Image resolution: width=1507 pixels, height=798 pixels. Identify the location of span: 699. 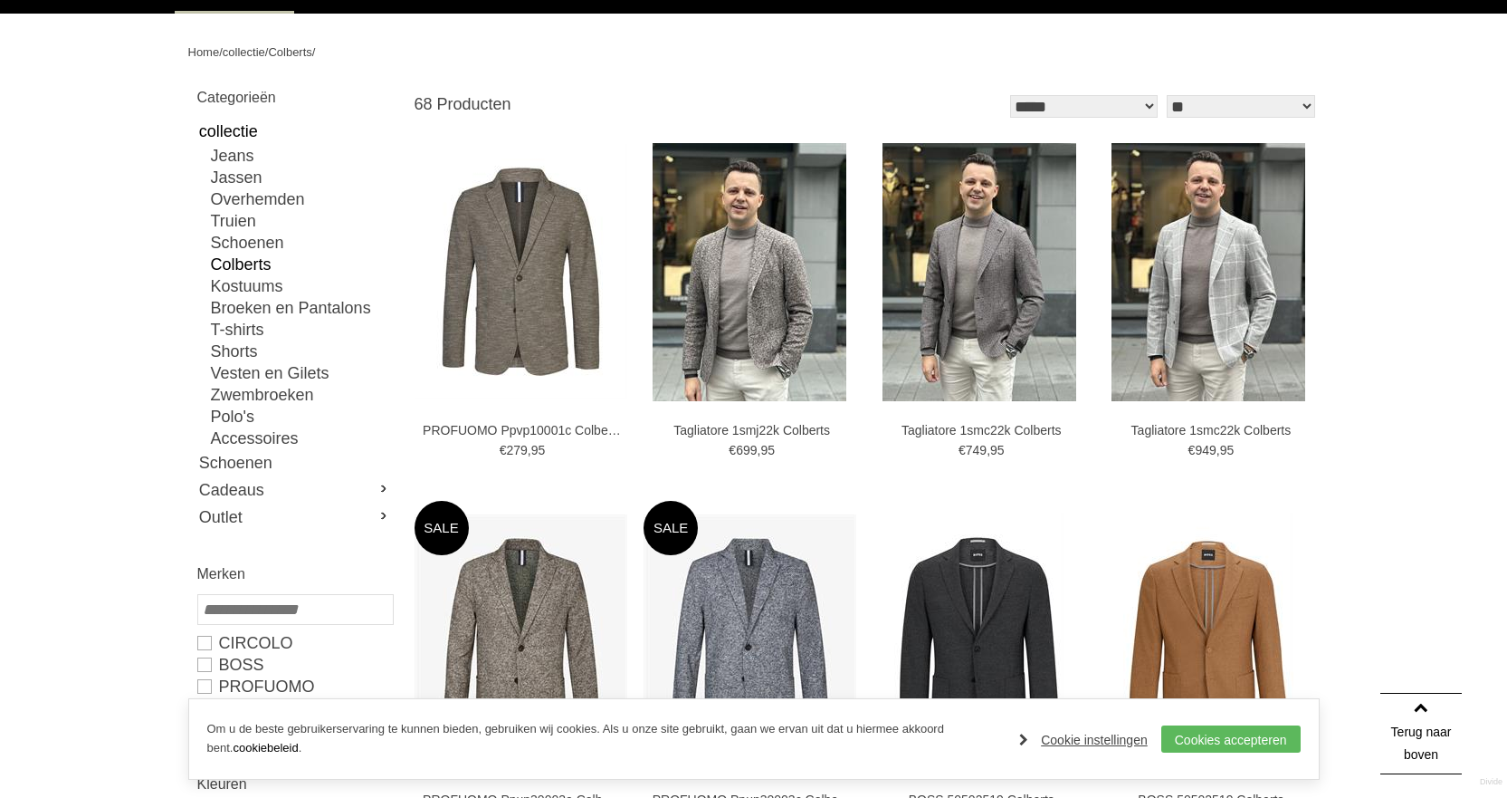
(746, 450).